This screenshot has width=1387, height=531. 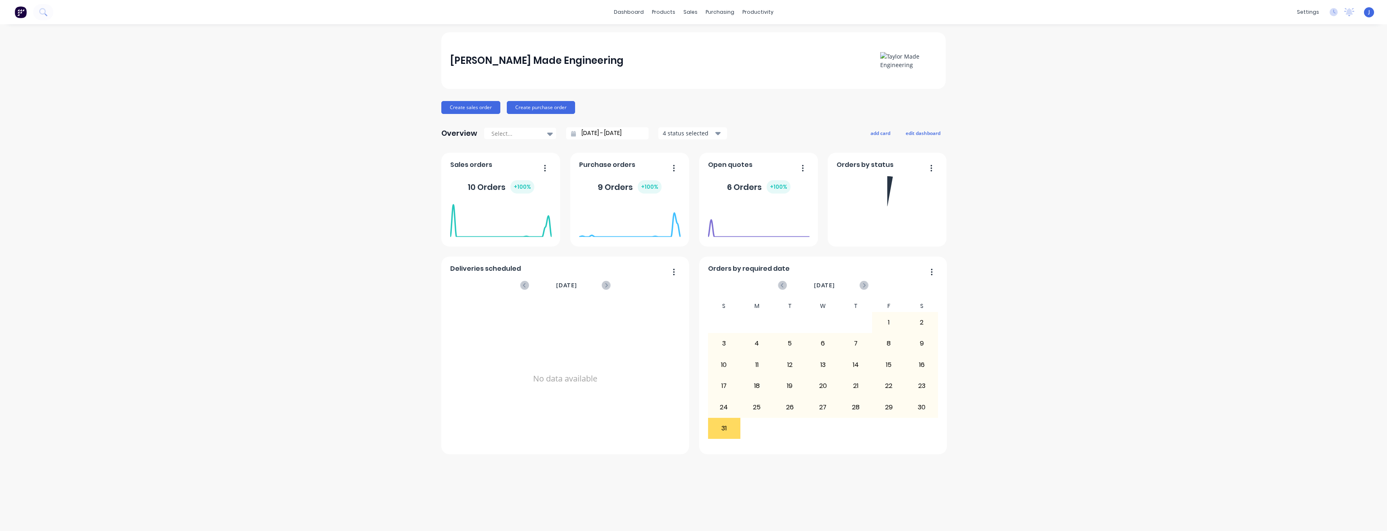 What do you see at coordinates (823, 386) in the screenshot?
I see `div: 20` at bounding box center [823, 386].